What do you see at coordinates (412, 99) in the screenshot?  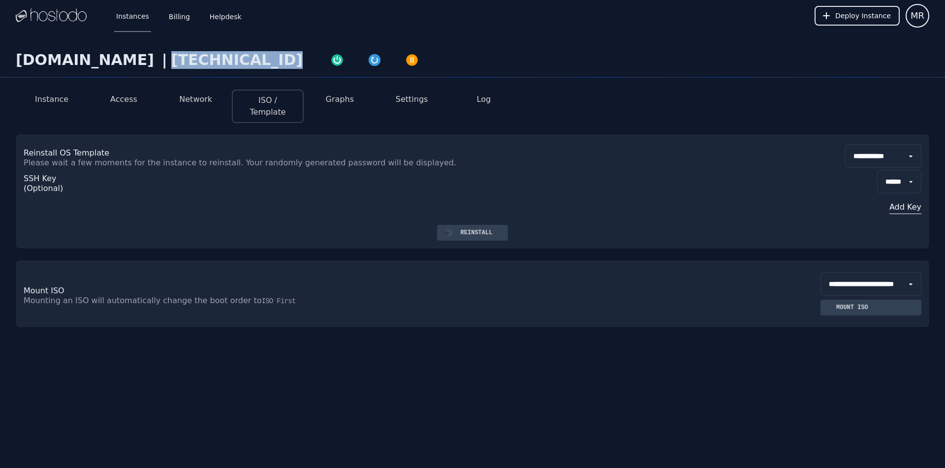 I see `button: Settings` at bounding box center [412, 99].